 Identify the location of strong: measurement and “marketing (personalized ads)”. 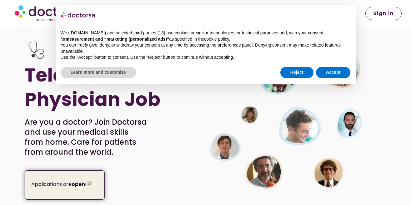
(117, 39).